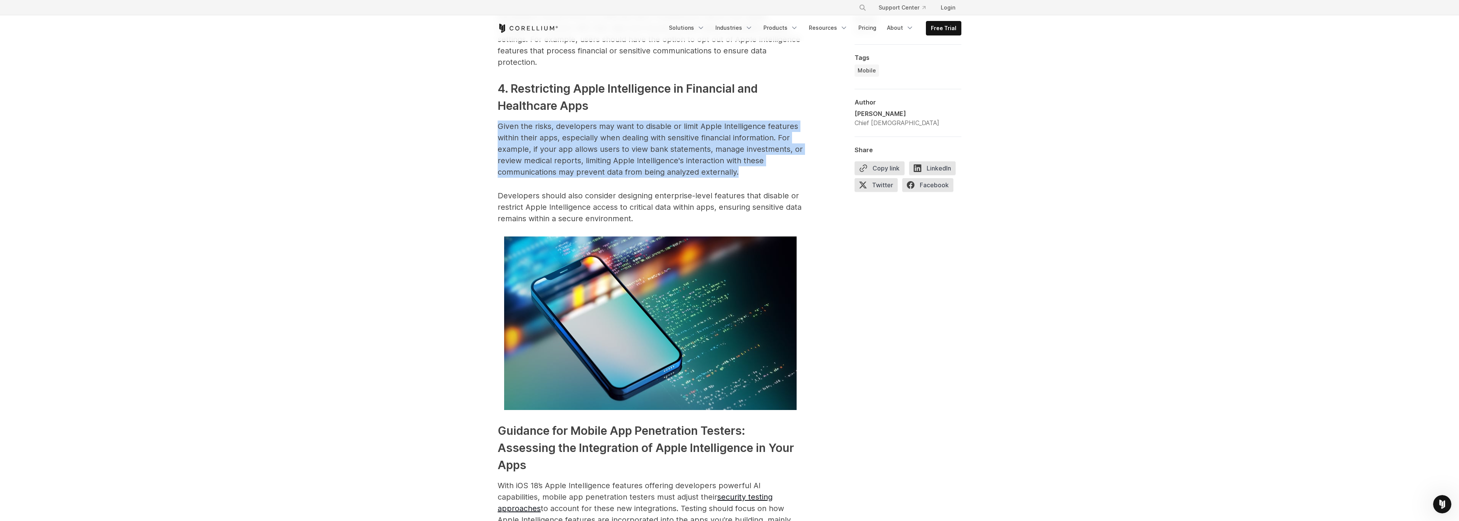 The width and height of the screenshot is (1459, 521). I want to click on a: Resources, so click(828, 28).